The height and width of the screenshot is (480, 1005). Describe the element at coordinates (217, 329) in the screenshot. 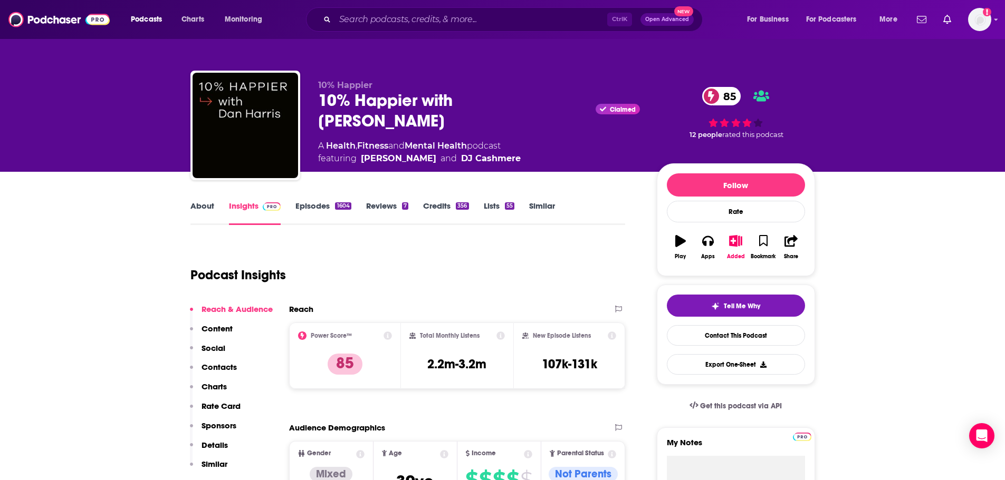

I see `p: Content` at that location.